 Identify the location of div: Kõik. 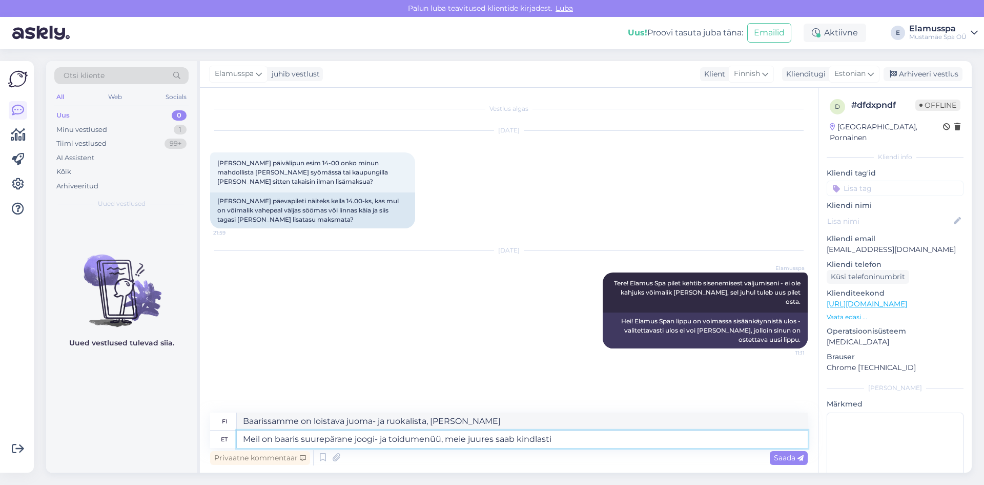
(64, 172).